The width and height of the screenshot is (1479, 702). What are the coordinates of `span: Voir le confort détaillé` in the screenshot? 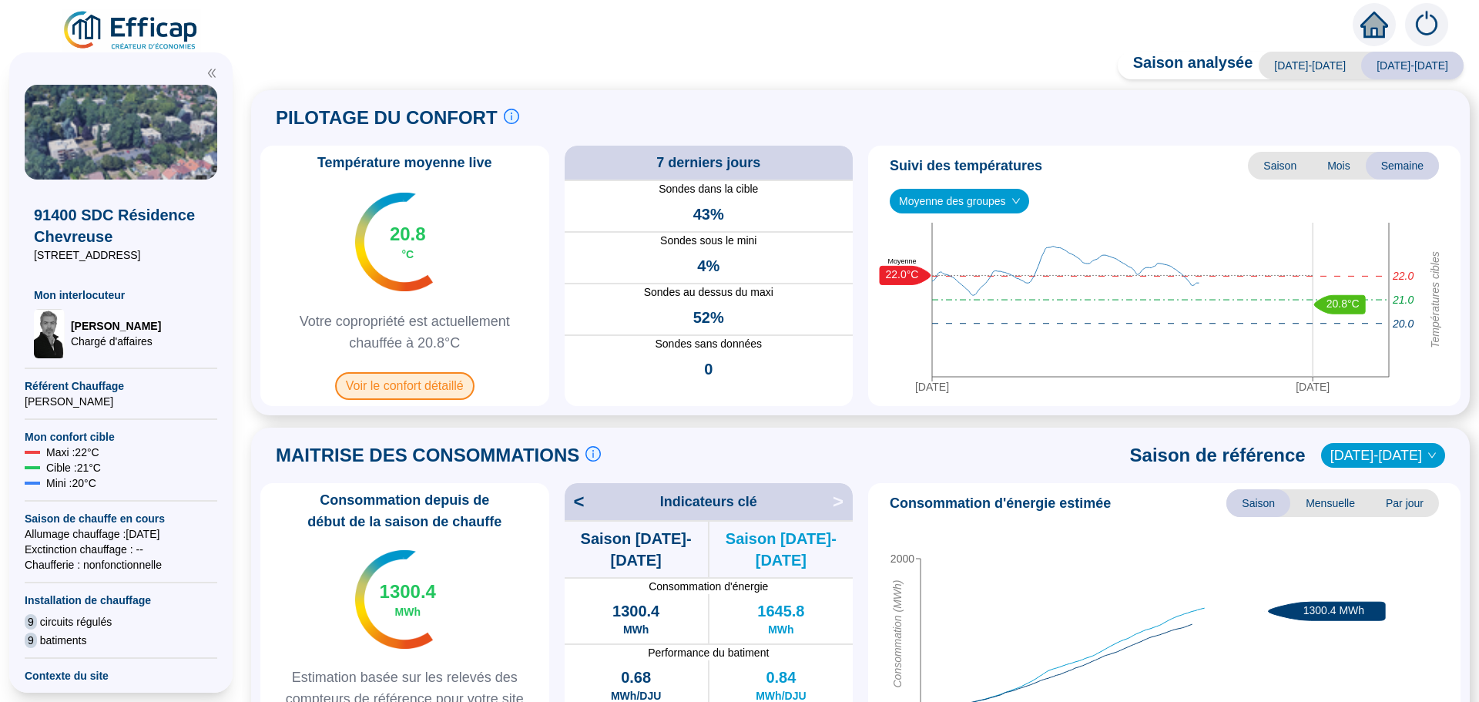 It's located at (404, 386).